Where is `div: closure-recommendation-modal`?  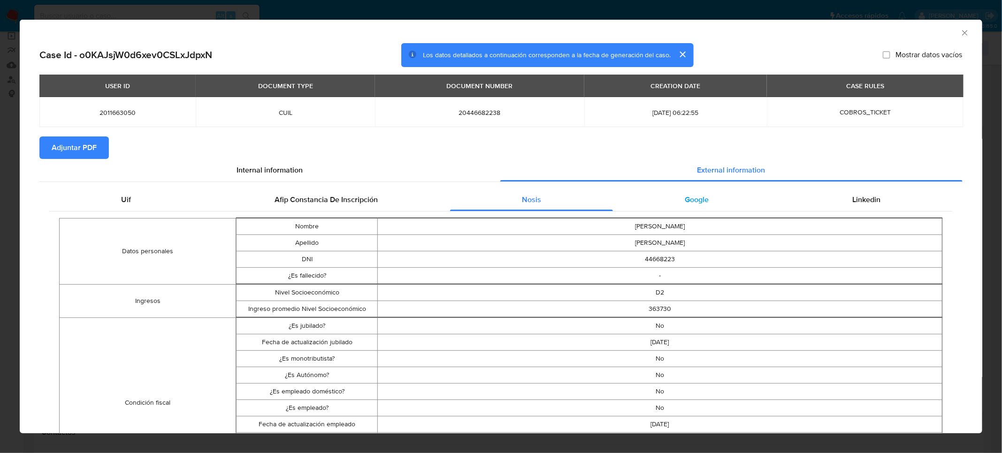
div: closure-recommendation-modal is located at coordinates (501, 227).